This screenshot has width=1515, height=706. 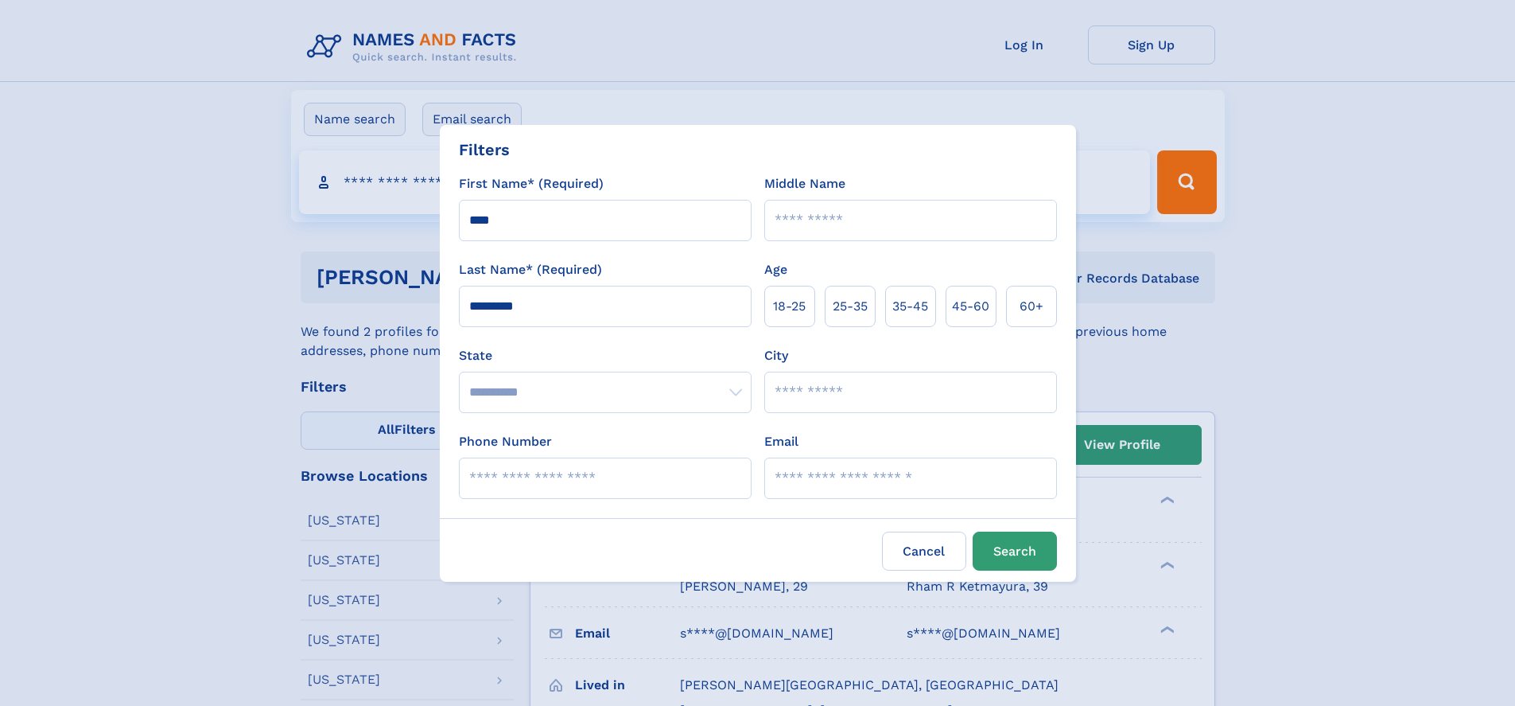 I want to click on label: Cancel, so click(x=924, y=550).